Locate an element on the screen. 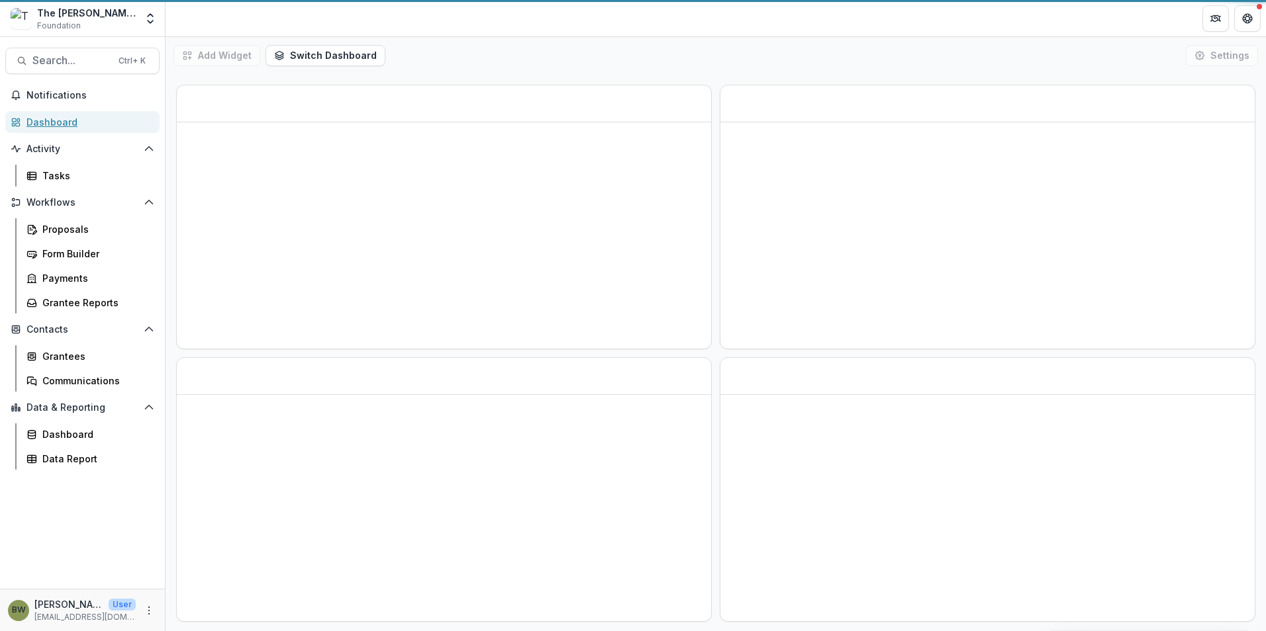 The image size is (1266, 631). span: Foundation is located at coordinates (59, 26).